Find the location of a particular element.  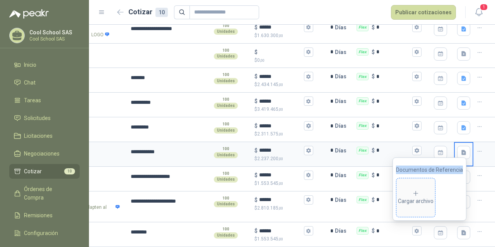

span: 10 is located at coordinates (70, 172).